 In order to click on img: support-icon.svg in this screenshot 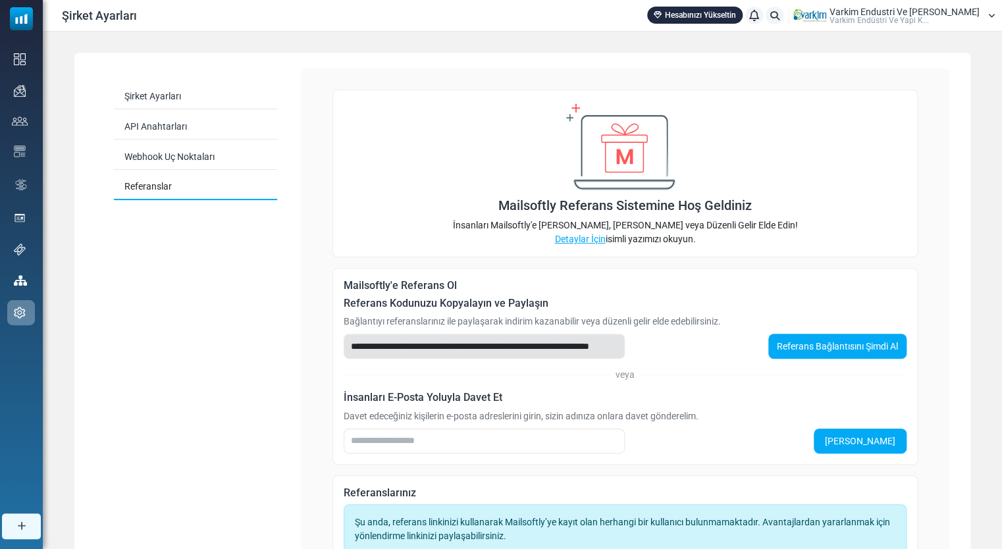, I will do `click(20, 250)`.